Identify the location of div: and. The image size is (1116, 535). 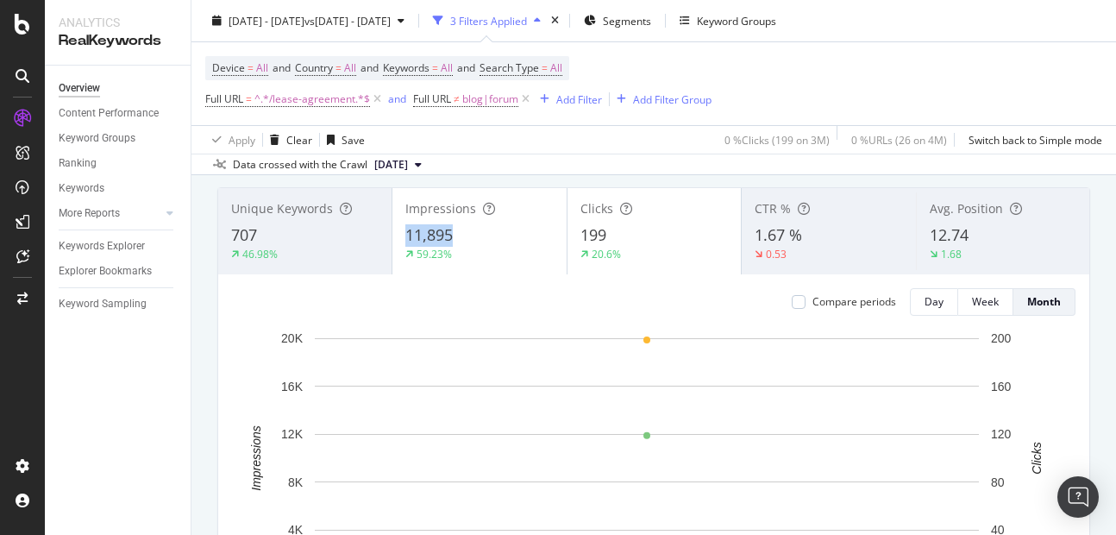
(397, 98).